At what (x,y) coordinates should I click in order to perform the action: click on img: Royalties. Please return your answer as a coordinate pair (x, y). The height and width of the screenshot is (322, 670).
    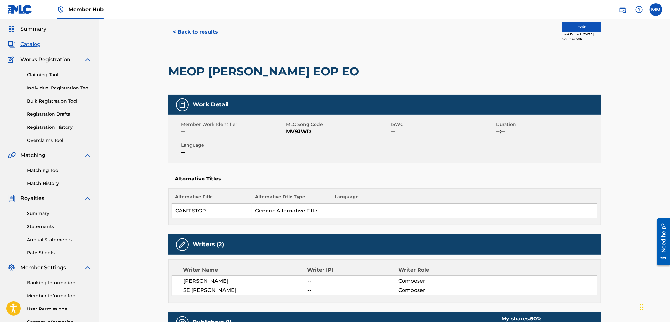
    Looking at the image, I should click on (12, 199).